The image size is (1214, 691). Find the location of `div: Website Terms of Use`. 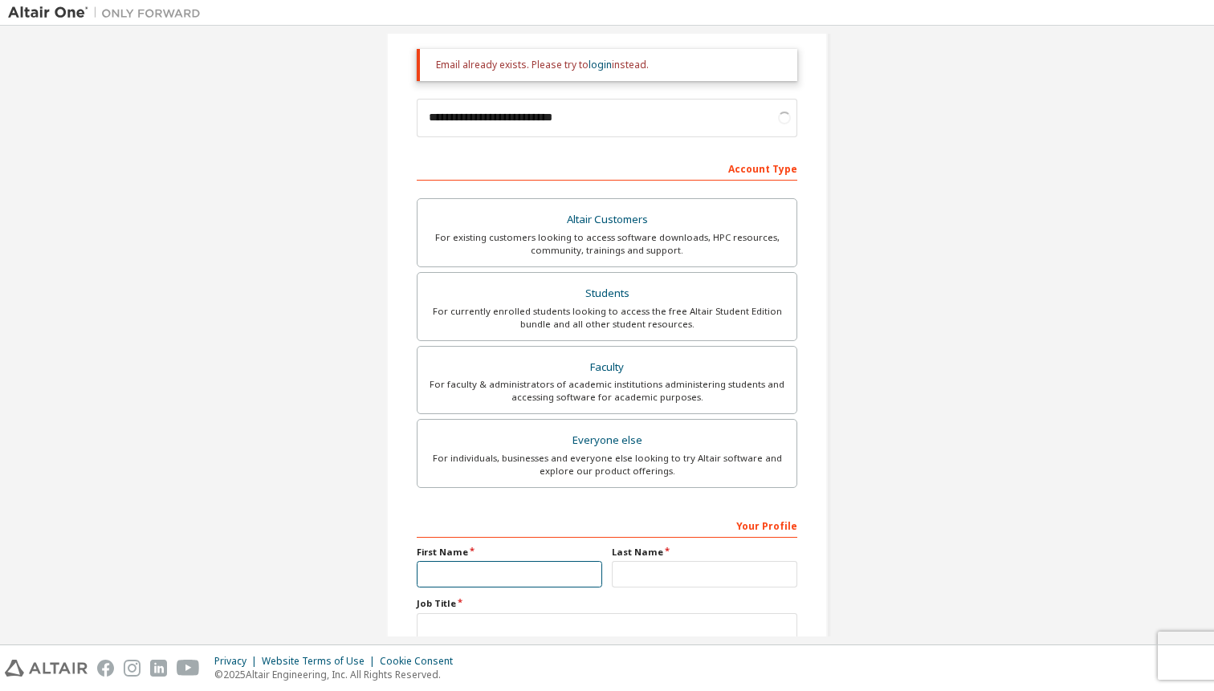

div: Website Terms of Use is located at coordinates (320, 661).